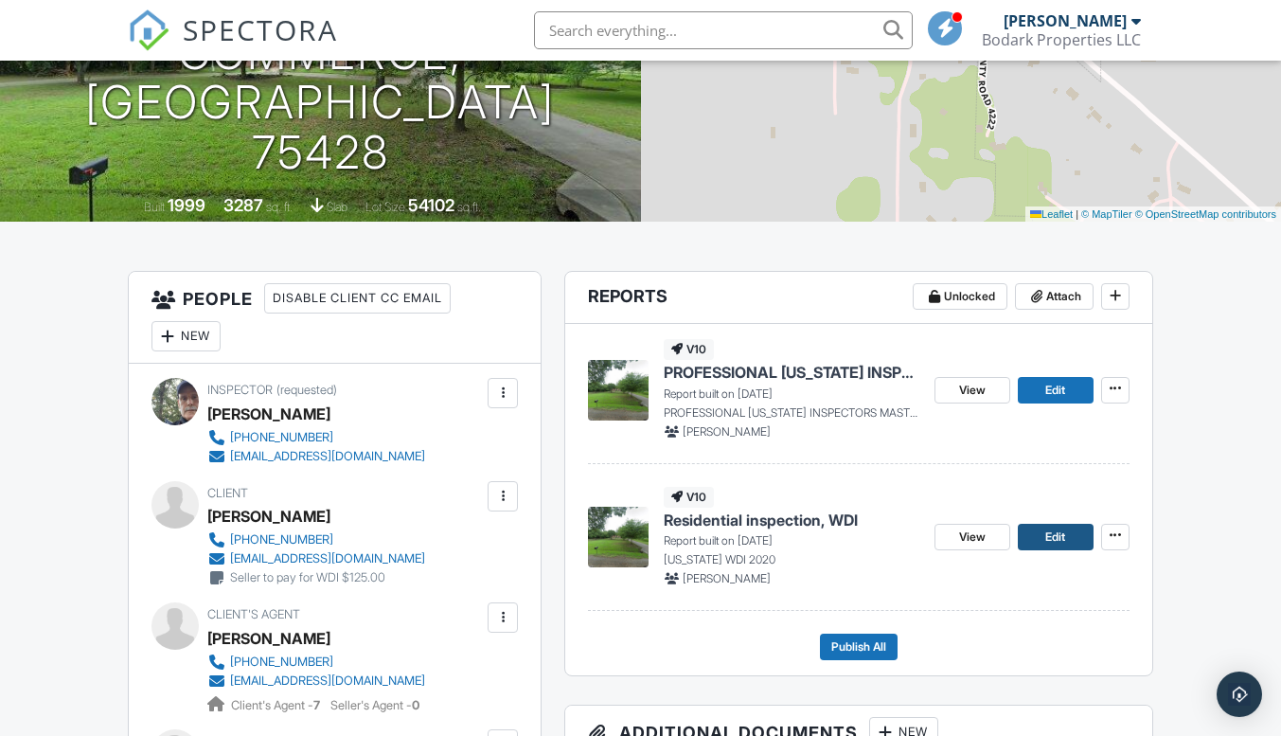  Describe the element at coordinates (431, 204) in the screenshot. I see `div: 54102` at that location.